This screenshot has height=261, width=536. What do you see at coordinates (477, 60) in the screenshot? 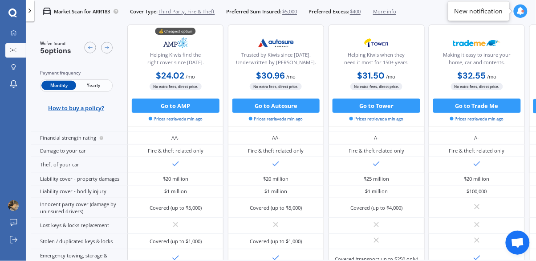
I see `div: Making it easy to insure your home, car and contents.` at bounding box center [477, 60].